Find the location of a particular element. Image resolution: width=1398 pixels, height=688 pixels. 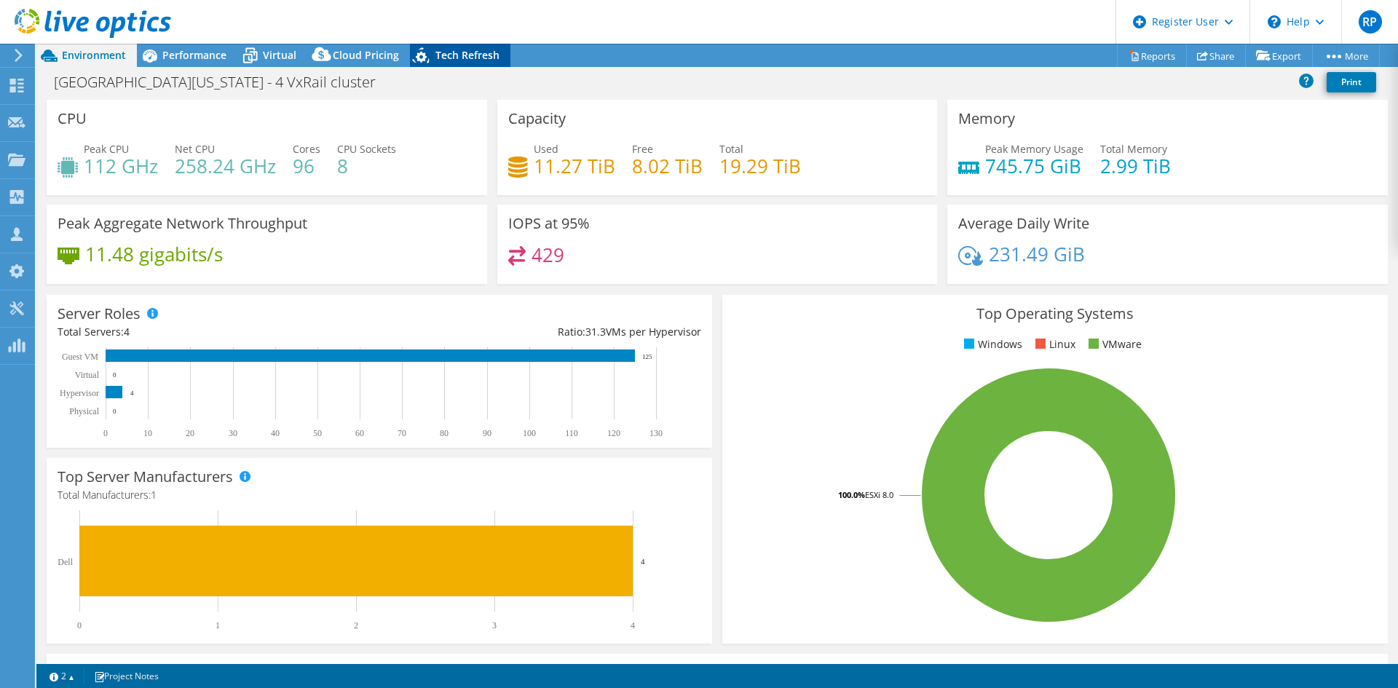

span: RP is located at coordinates (1370, 22).